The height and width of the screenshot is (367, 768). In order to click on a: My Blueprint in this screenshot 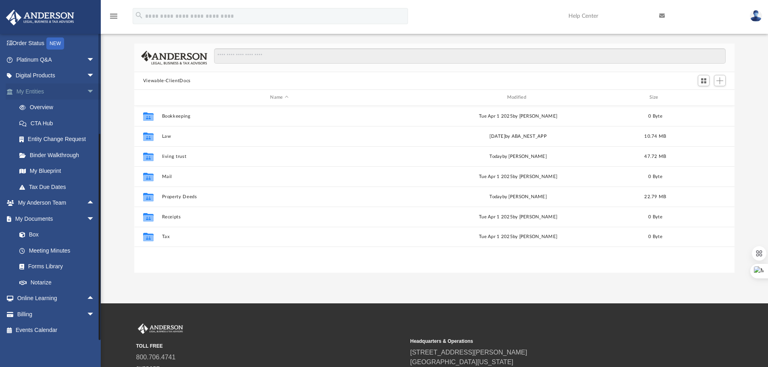, I will do `click(57, 171)`.